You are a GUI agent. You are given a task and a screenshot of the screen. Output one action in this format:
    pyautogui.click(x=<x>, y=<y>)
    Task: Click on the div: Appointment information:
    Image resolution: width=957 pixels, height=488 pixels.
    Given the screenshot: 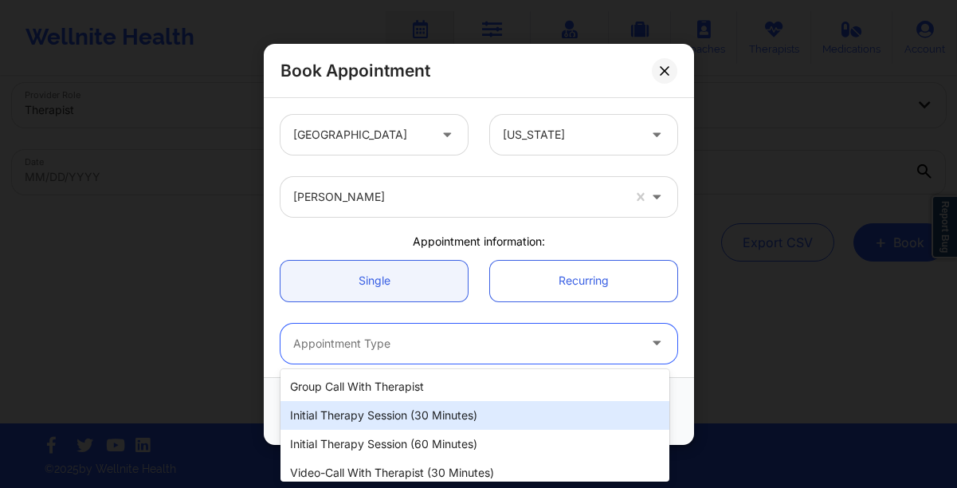 What is the action you would take?
    pyautogui.click(x=479, y=242)
    